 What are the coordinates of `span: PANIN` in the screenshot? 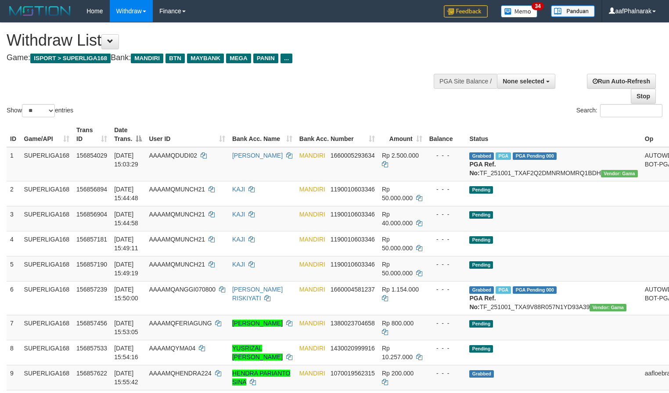 It's located at (266, 58).